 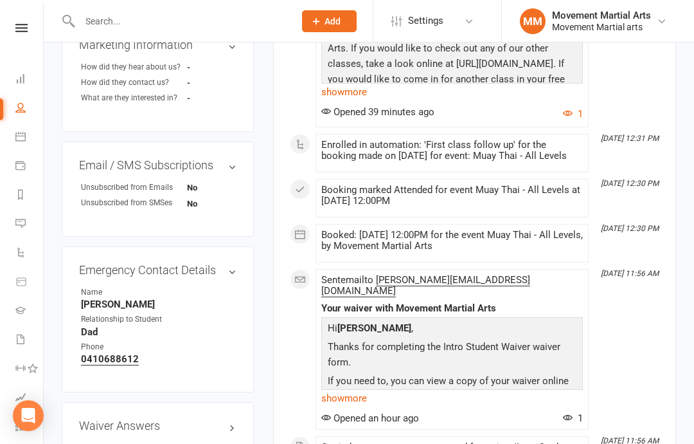 What do you see at coordinates (329, 21) in the screenshot?
I see `button: Add` at bounding box center [329, 21].